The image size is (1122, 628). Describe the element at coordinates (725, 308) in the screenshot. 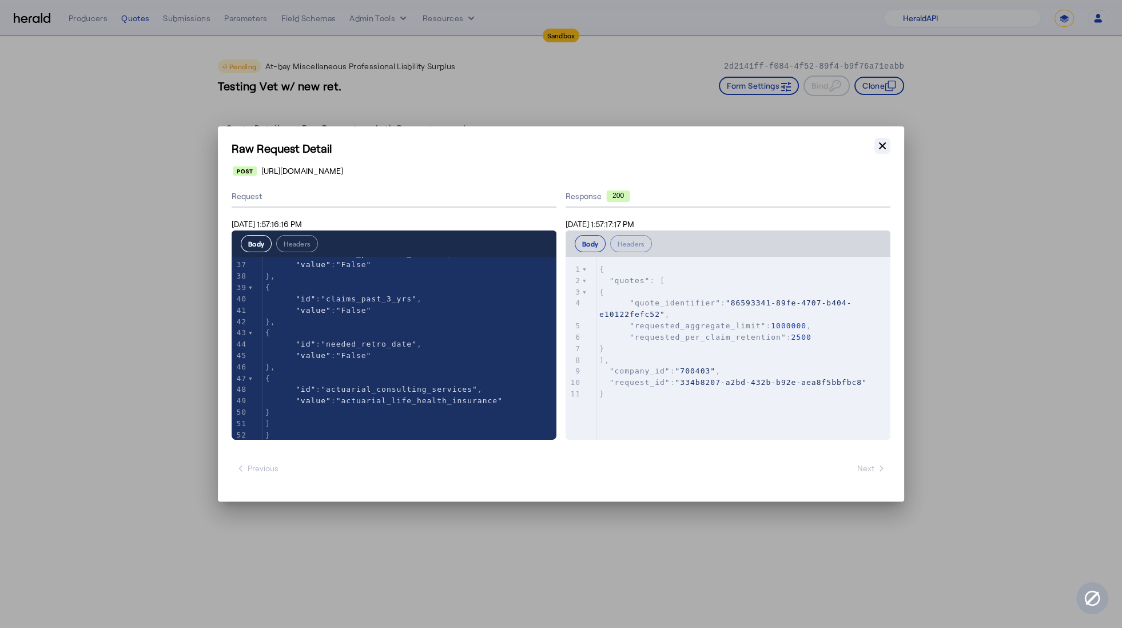

I see `span: "86593341-89fe-4707-b404-e10122fefc52"` at that location.